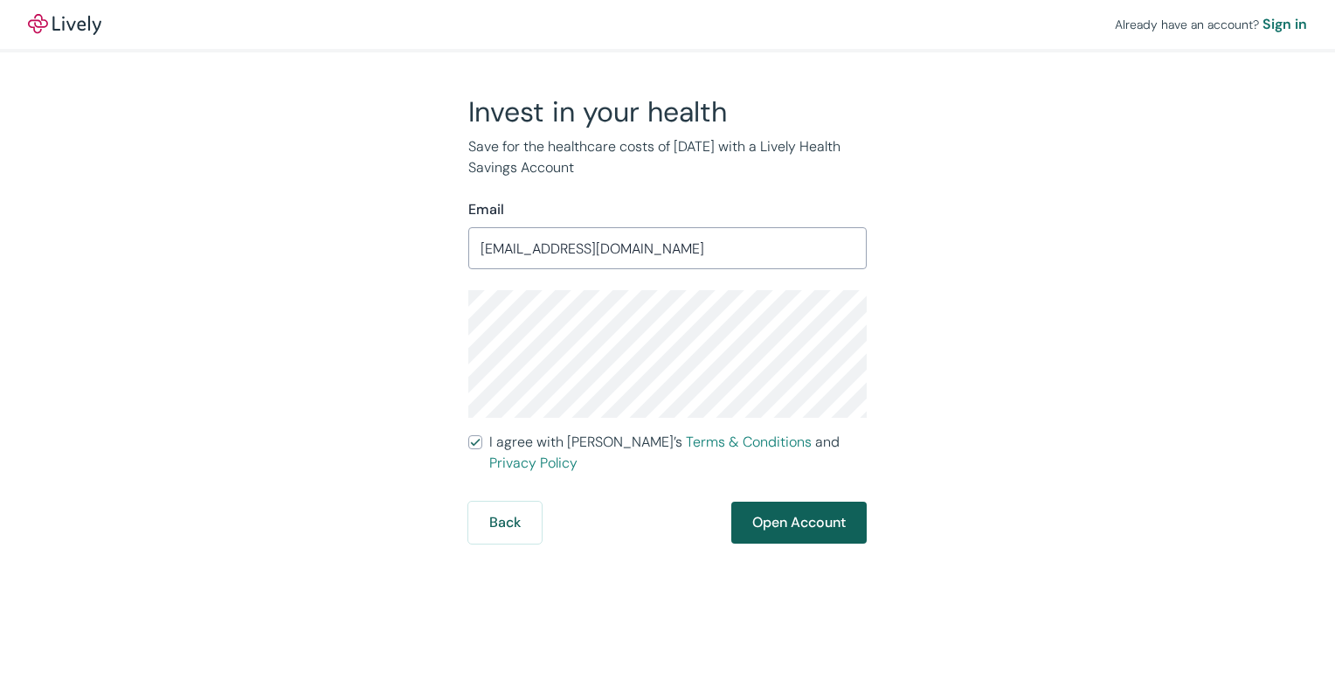 This screenshot has width=1335, height=687. What do you see at coordinates (1211, 24) in the screenshot?
I see `div: Already have an account?` at bounding box center [1211, 24].